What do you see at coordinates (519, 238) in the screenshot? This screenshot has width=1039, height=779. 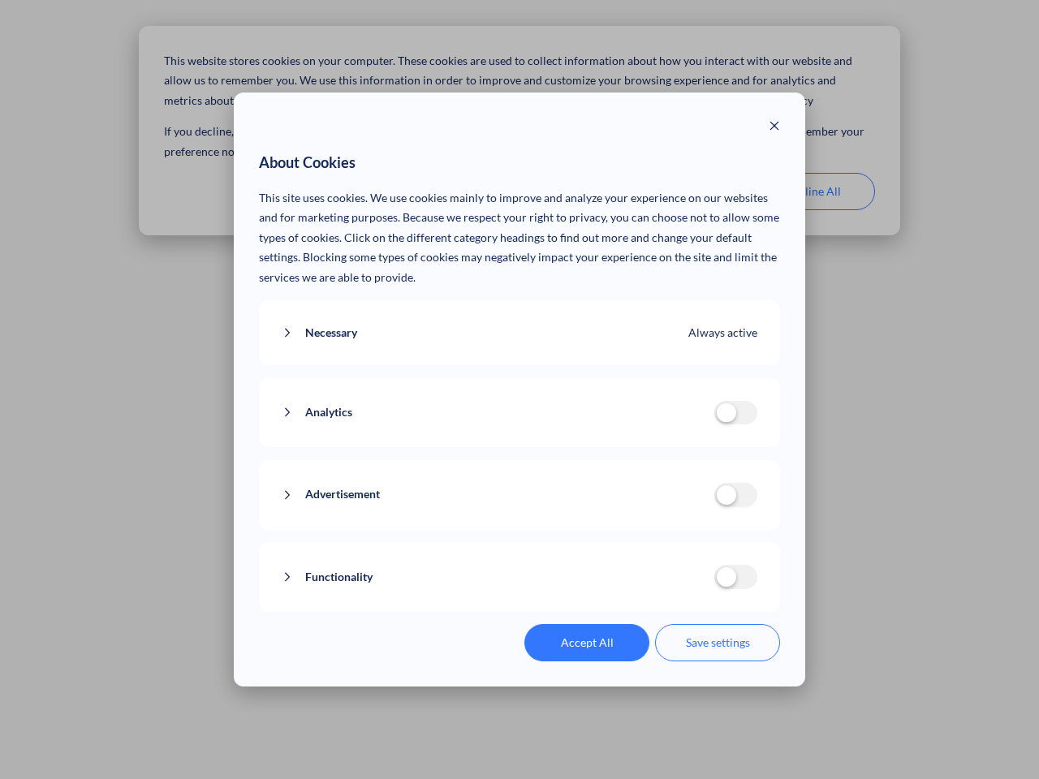 I see `p: This site uses cookies. We use cookies mainly to improve and analyze your experience on our websi...` at bounding box center [519, 238].